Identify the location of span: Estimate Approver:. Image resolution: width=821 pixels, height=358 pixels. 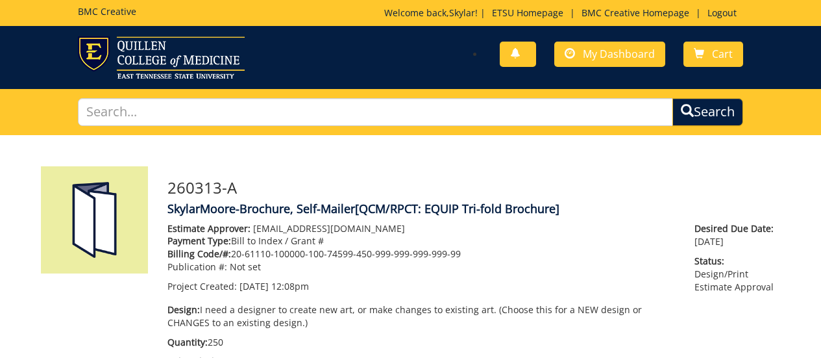
(209, 228).